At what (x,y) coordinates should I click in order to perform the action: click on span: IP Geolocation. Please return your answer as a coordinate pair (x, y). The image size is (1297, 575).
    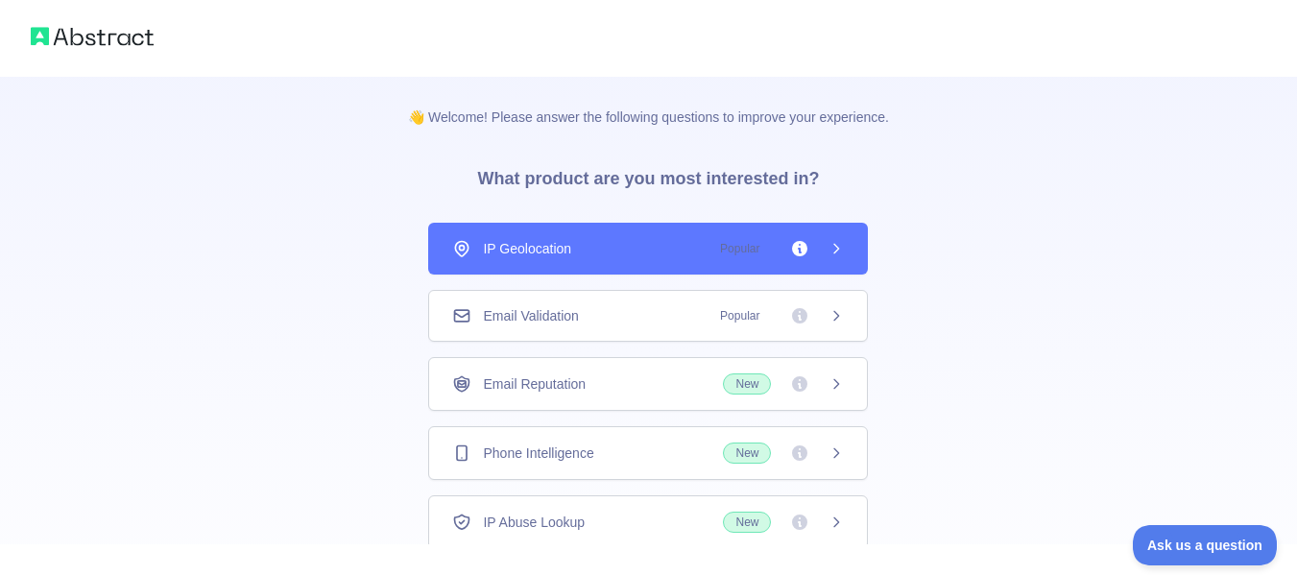
    Looking at the image, I should click on (527, 249).